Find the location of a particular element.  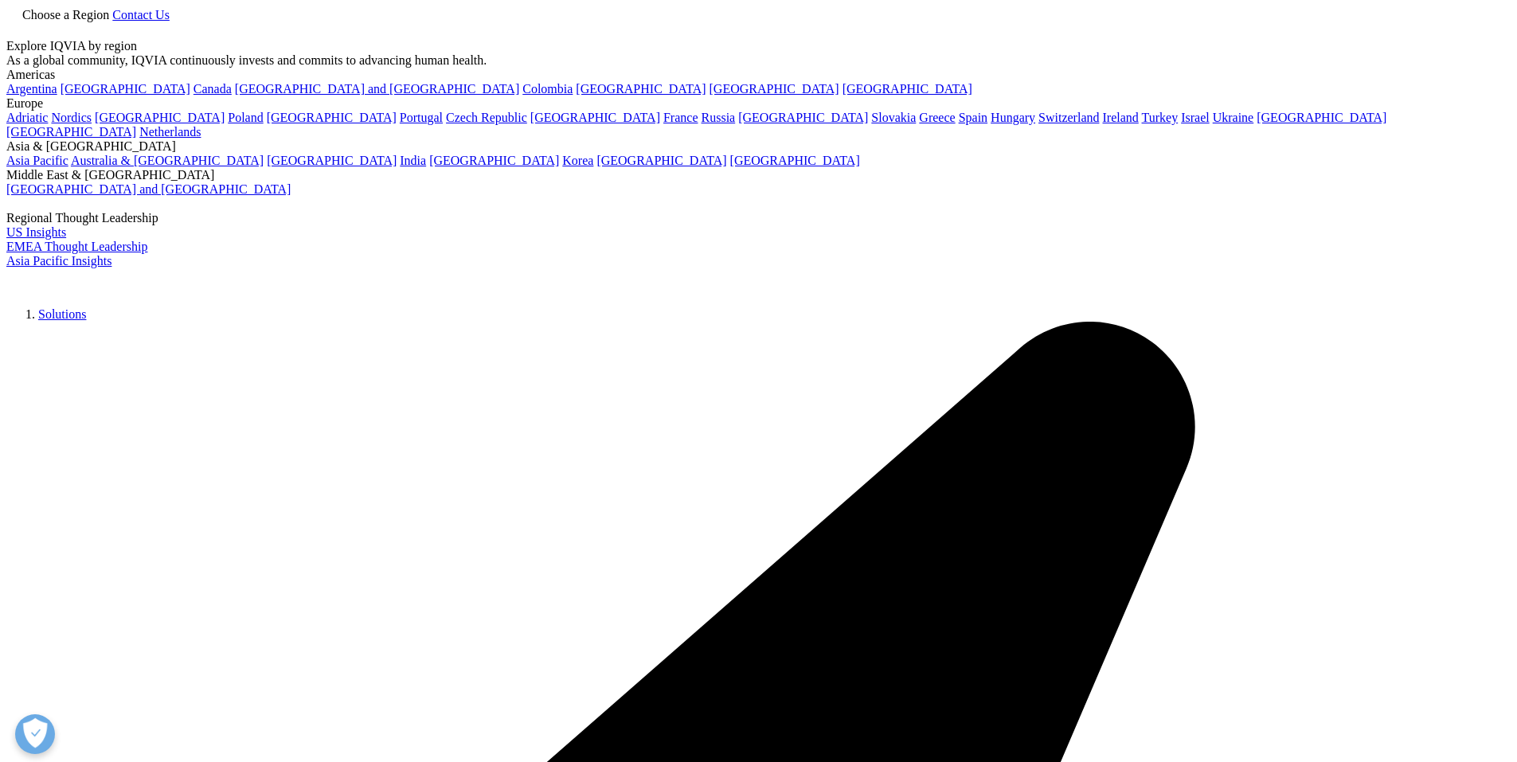

a: Adriatic is located at coordinates (27, 117).